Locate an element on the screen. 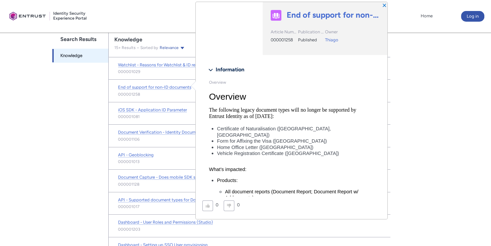  header: Highlights panel header is located at coordinates (292, 28).